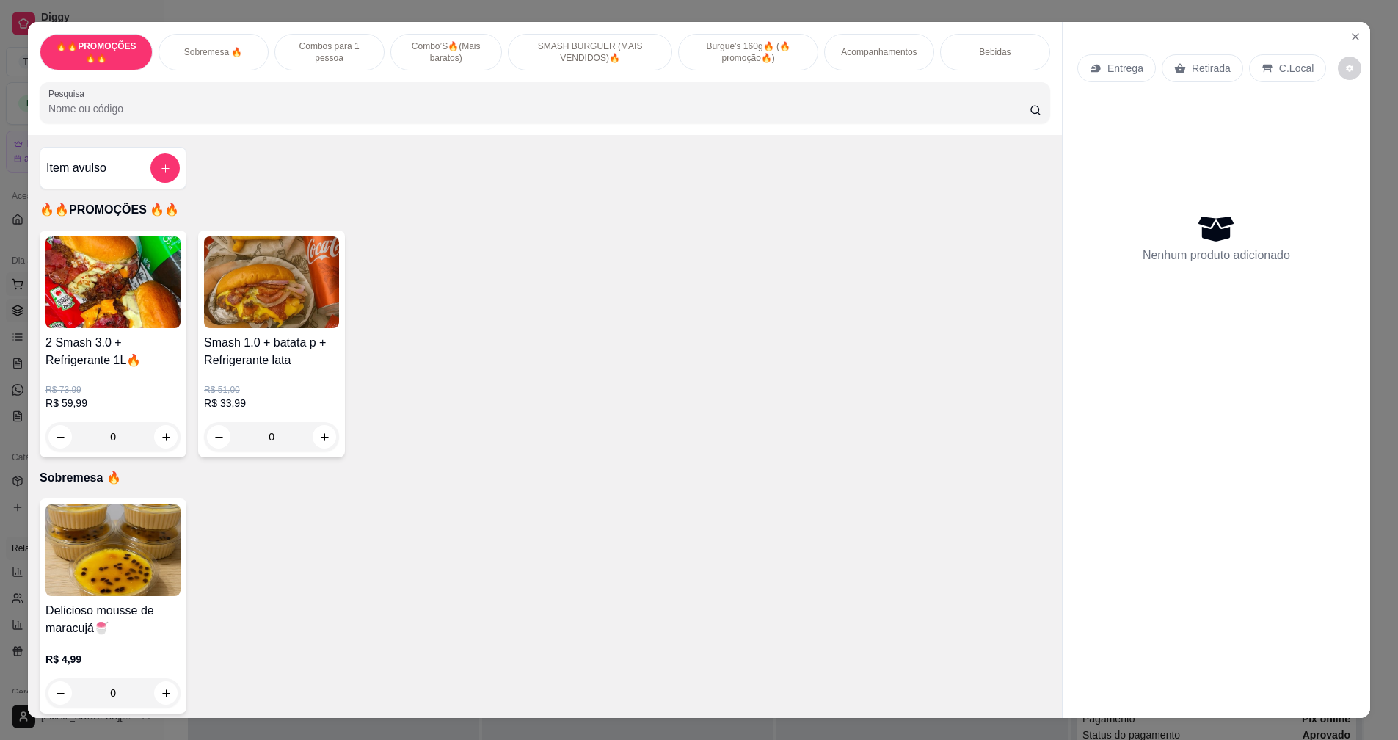 This screenshot has width=1398, height=740. Describe the element at coordinates (271, 390) in the screenshot. I see `p: R$ 51,00` at that location.